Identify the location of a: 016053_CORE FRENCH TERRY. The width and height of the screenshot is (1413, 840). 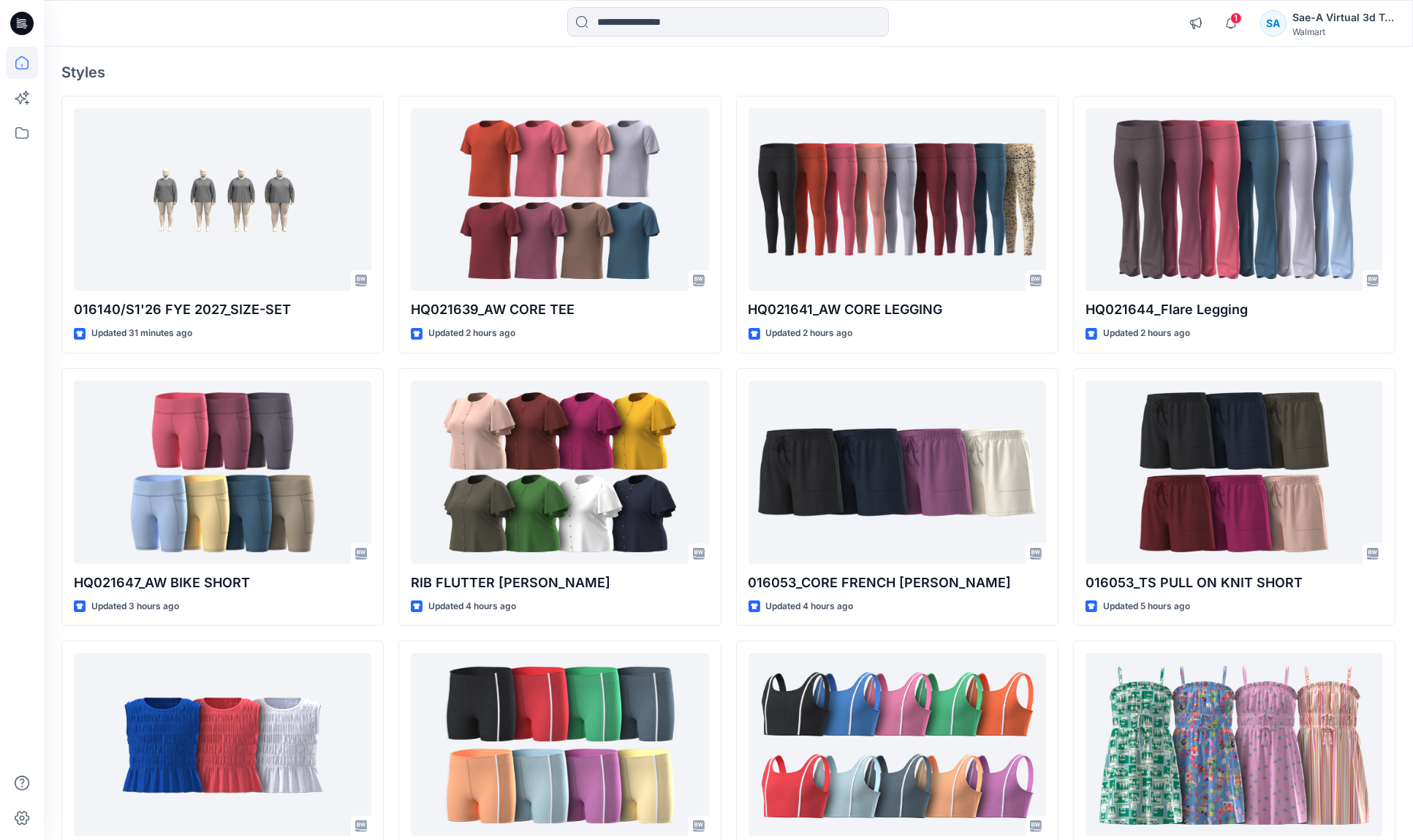
(896, 472).